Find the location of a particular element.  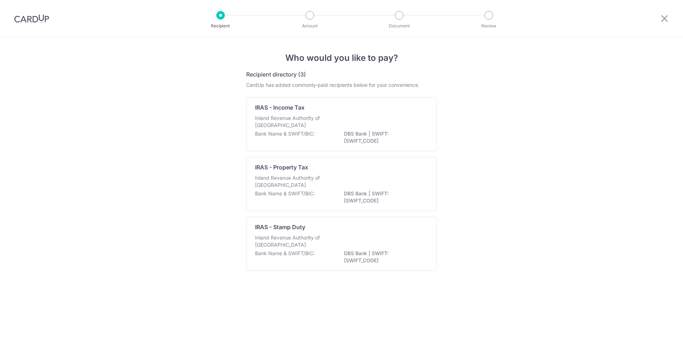

p: IRAS - Stamp Duty is located at coordinates (280, 227).